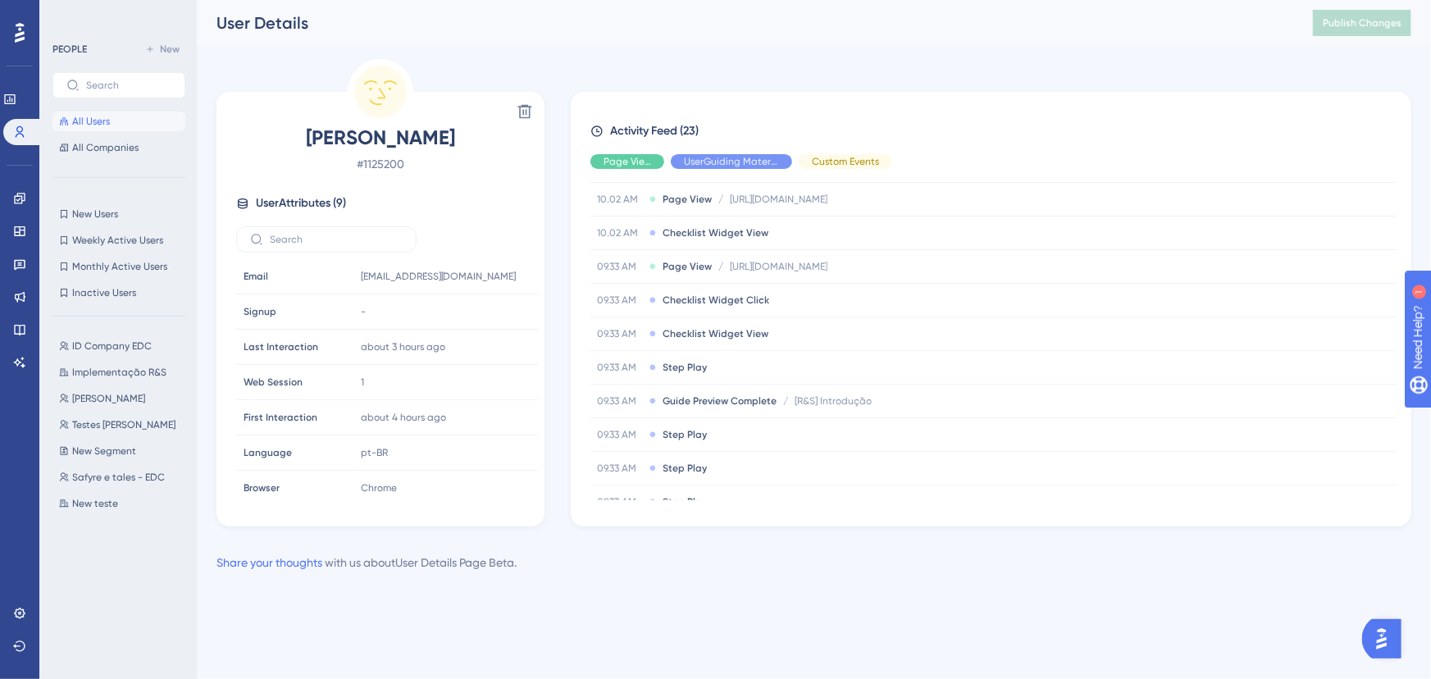  I want to click on span: UserGuiding Material, so click(731, 162).